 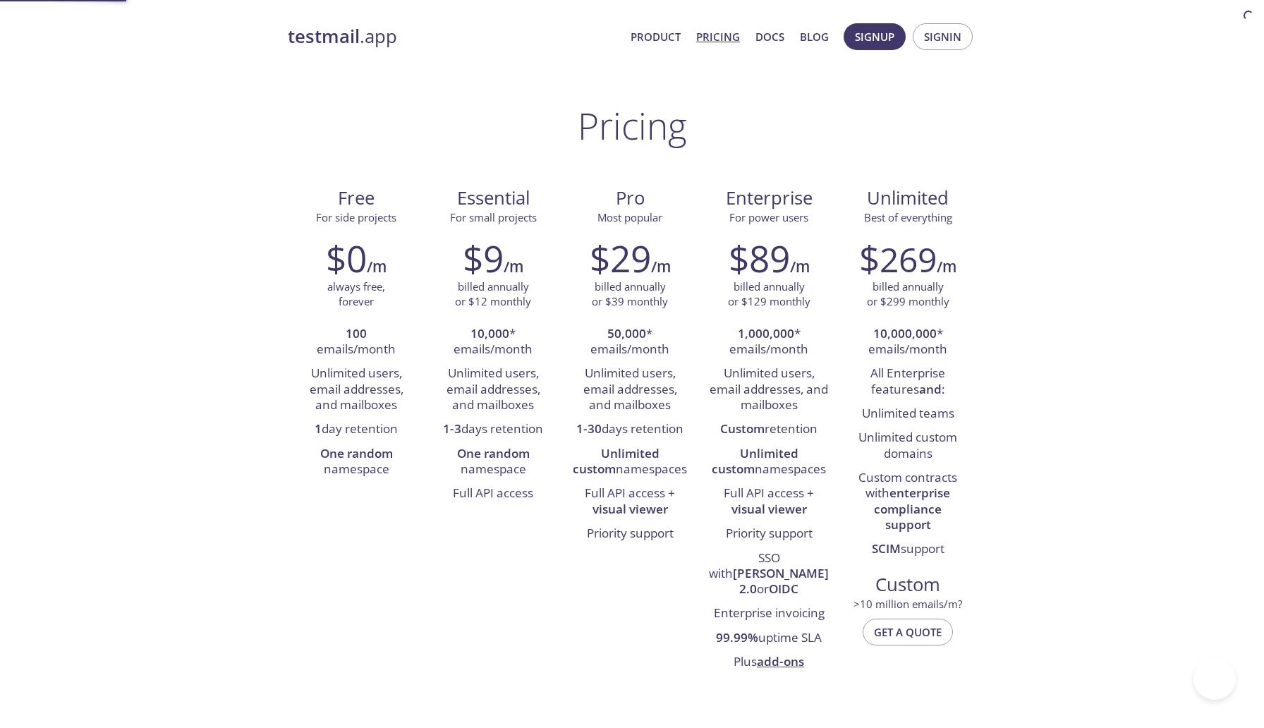 What do you see at coordinates (769, 198) in the screenshot?
I see `span: Enterprise` at bounding box center [769, 198].